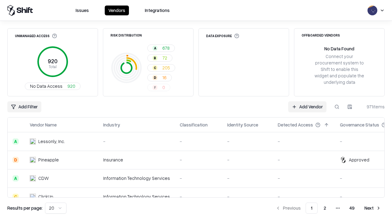  Describe the element at coordinates (223, 36) in the screenshot. I see `div: Data Exposure` at that location.